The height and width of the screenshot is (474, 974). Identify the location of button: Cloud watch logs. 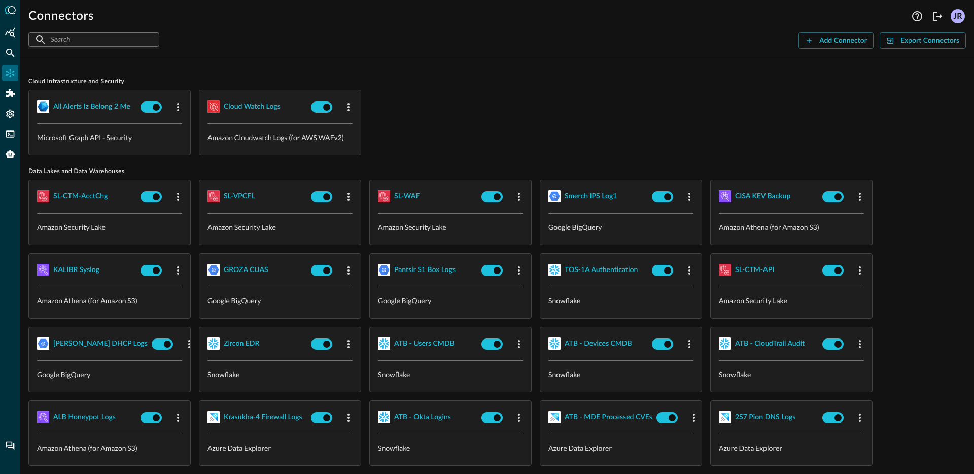
(252, 107).